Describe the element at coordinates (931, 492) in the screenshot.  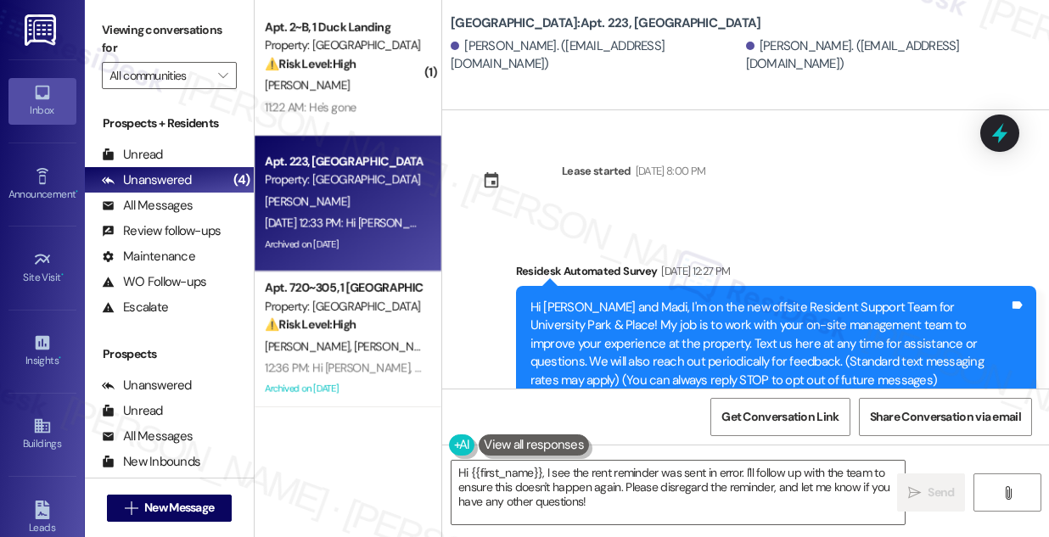
I see `button: Send` at that location.